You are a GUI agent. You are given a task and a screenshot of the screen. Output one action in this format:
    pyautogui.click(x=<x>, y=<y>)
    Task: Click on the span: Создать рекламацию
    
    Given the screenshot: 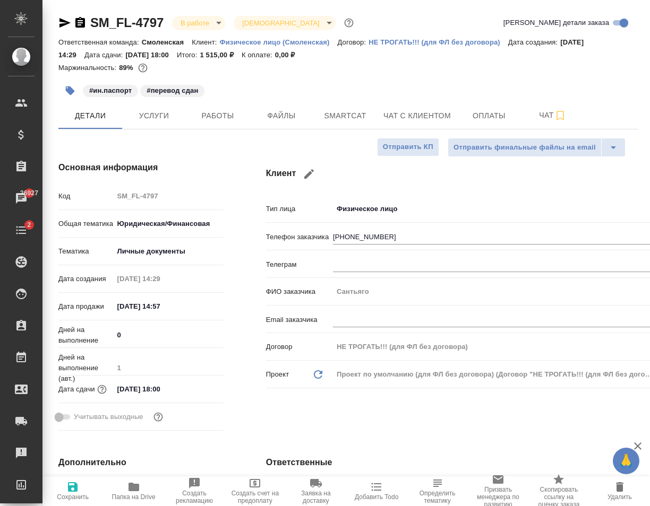 What is the action you would take?
    pyautogui.click(x=194, y=497)
    